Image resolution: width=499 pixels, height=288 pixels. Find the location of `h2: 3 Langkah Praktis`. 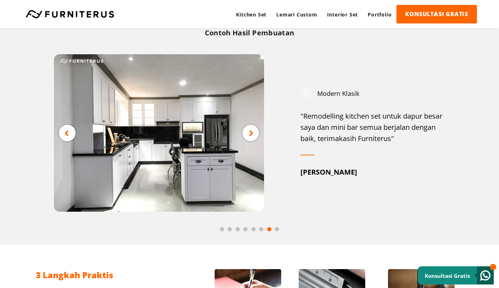

h2: 3 Langkah Praktis is located at coordinates (121, 275).